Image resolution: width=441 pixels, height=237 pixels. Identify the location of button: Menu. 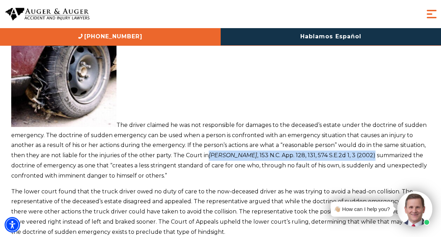
(432, 14).